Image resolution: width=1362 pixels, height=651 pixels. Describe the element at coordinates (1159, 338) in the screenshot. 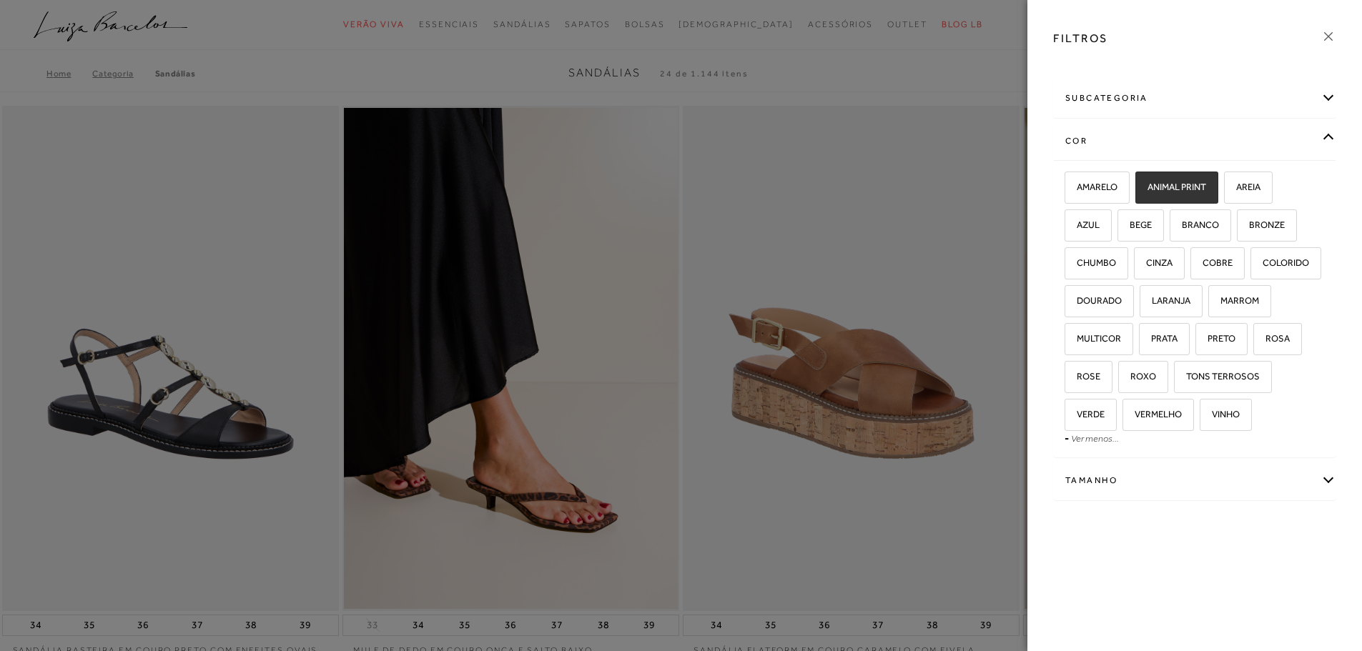

I see `span: PRATA` at that location.